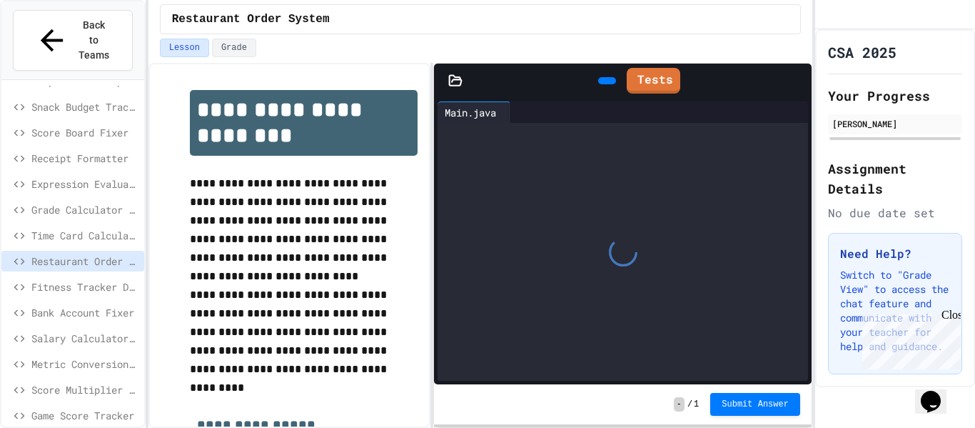 The width and height of the screenshot is (975, 428). I want to click on span: Expression Evaluator Fix, so click(85, 183).